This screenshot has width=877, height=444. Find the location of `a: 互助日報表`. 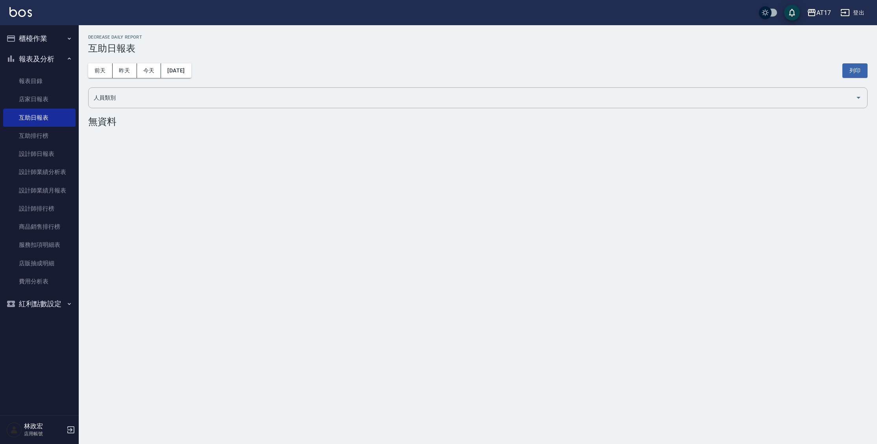

a: 互助日報表 is located at coordinates (39, 118).